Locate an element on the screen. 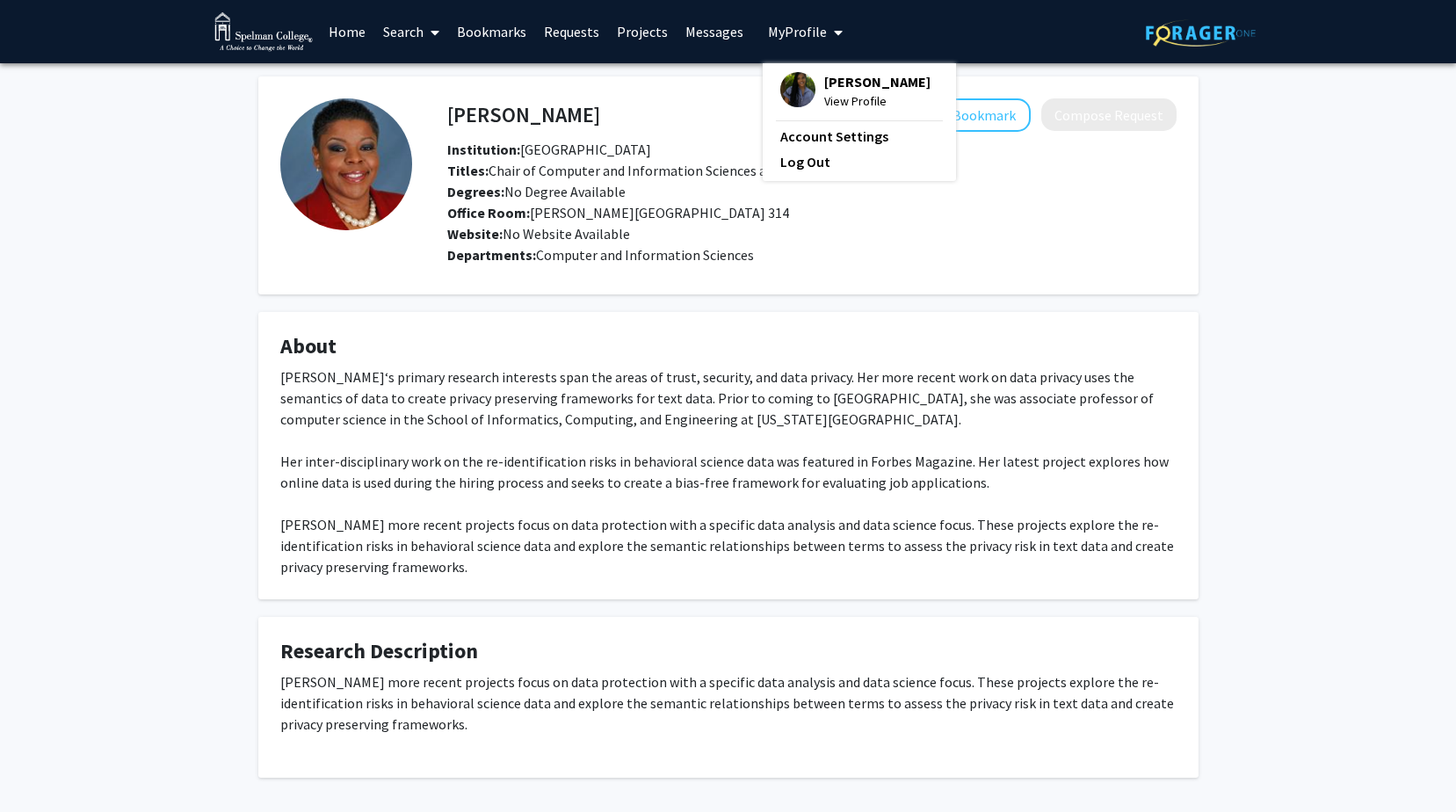 This screenshot has width=1456, height=812. b: Office Room: is located at coordinates (488, 212).